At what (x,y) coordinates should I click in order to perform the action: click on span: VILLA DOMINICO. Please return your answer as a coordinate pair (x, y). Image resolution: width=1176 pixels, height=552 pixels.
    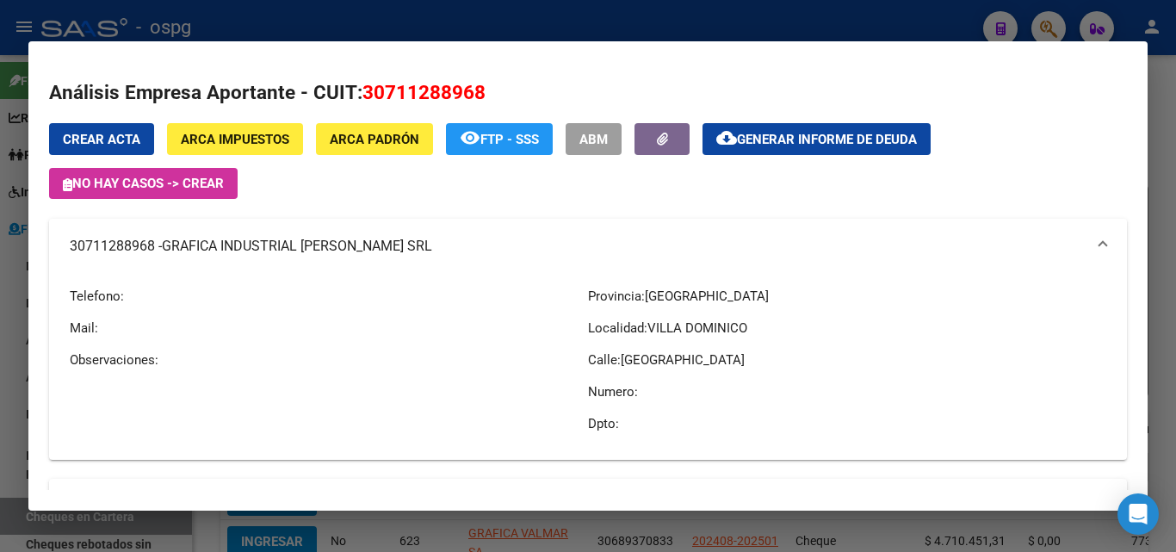
    Looking at the image, I should click on (697, 328).